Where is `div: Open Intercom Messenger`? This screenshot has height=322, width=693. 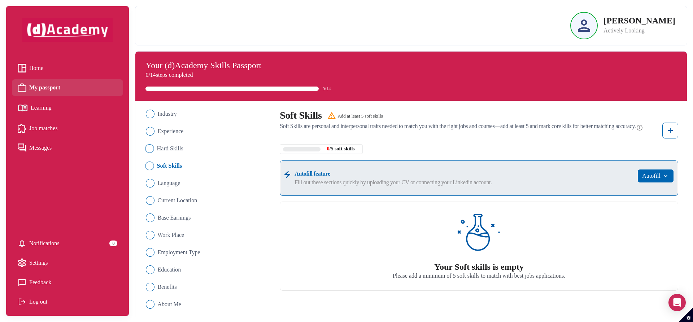 div: Open Intercom Messenger is located at coordinates (677, 303).